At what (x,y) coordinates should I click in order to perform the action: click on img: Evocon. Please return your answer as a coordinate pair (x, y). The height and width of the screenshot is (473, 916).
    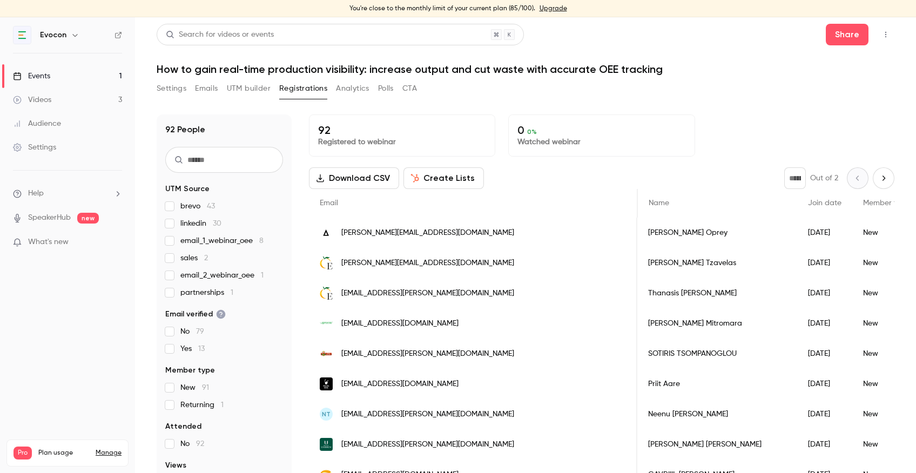
    Looking at the image, I should click on (22, 35).